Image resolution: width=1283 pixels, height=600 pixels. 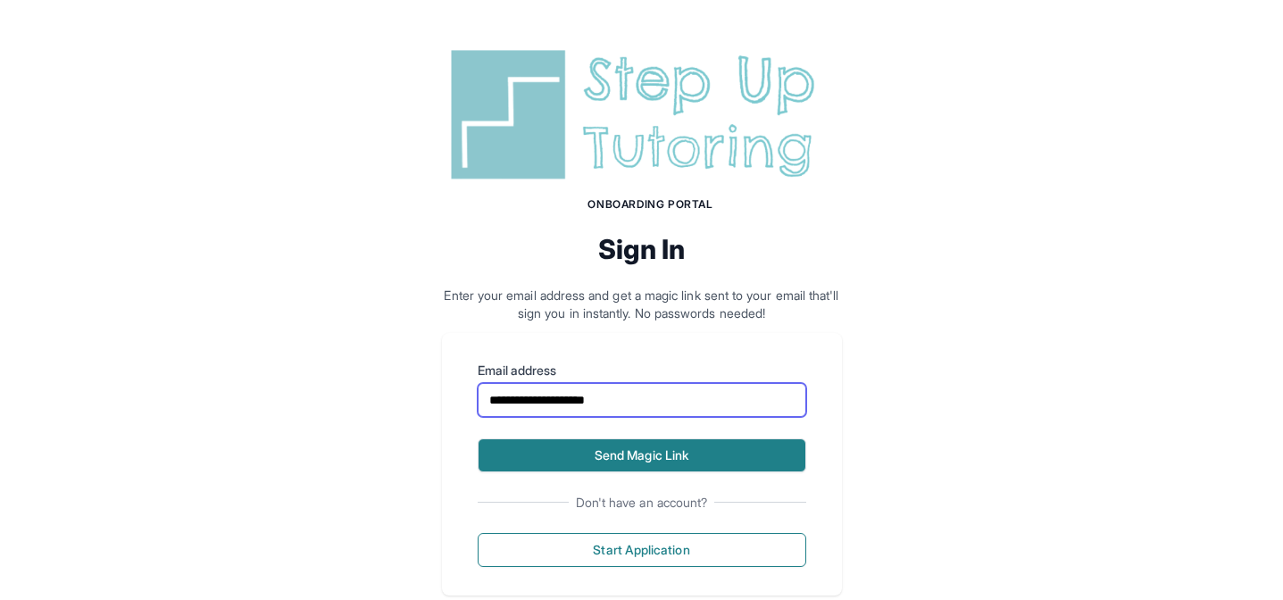 What do you see at coordinates (642, 503) in the screenshot?
I see `span: Don't have an account?` at bounding box center [642, 503].